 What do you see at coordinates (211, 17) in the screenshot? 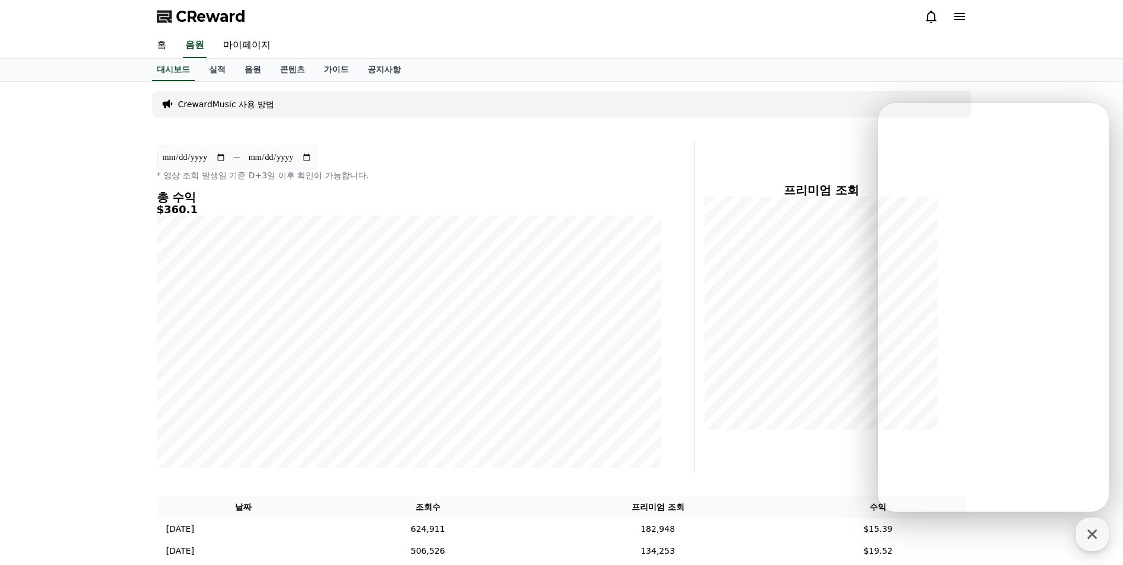
I see `span: CReward` at bounding box center [211, 17].